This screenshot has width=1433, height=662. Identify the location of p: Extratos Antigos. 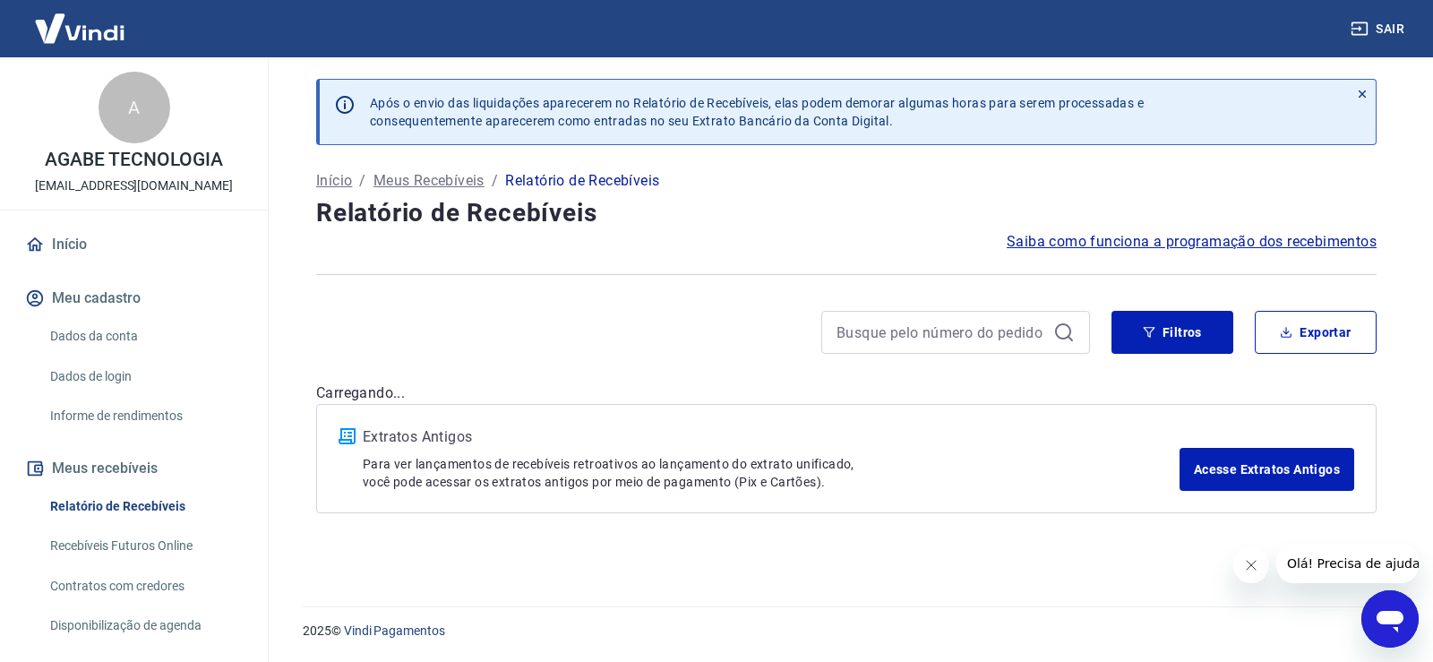
(771, 437).